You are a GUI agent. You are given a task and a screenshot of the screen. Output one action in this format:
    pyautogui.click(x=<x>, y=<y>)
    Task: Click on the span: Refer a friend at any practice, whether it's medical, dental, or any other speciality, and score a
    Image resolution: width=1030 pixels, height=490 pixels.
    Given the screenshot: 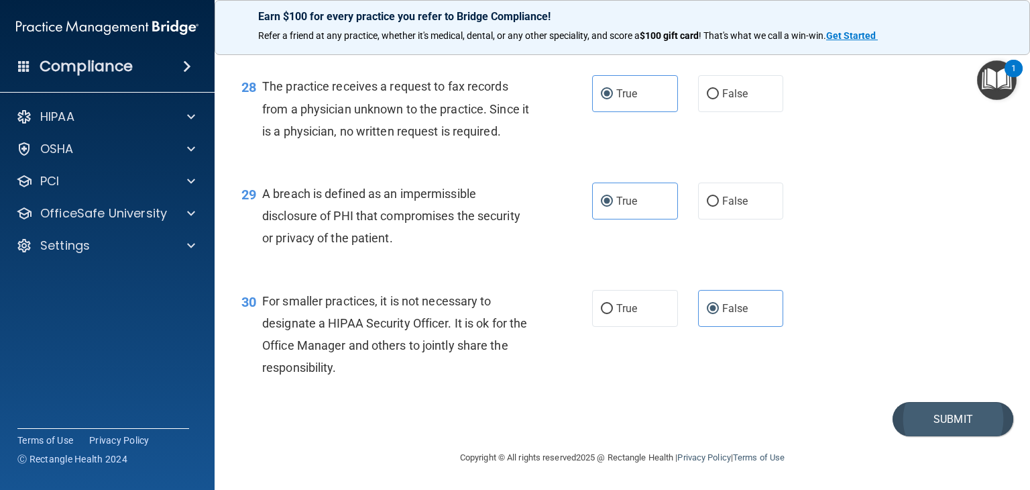 What is the action you would take?
    pyautogui.click(x=449, y=36)
    